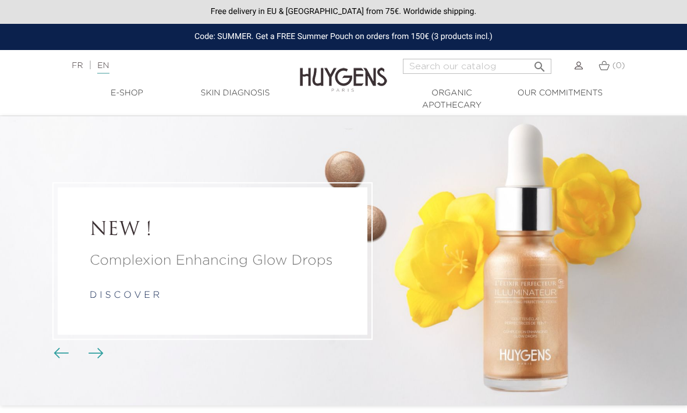 The image size is (687, 413). Describe the element at coordinates (212, 261) in the screenshot. I see `a: Complexion Enhancing Glow Drops` at that location.